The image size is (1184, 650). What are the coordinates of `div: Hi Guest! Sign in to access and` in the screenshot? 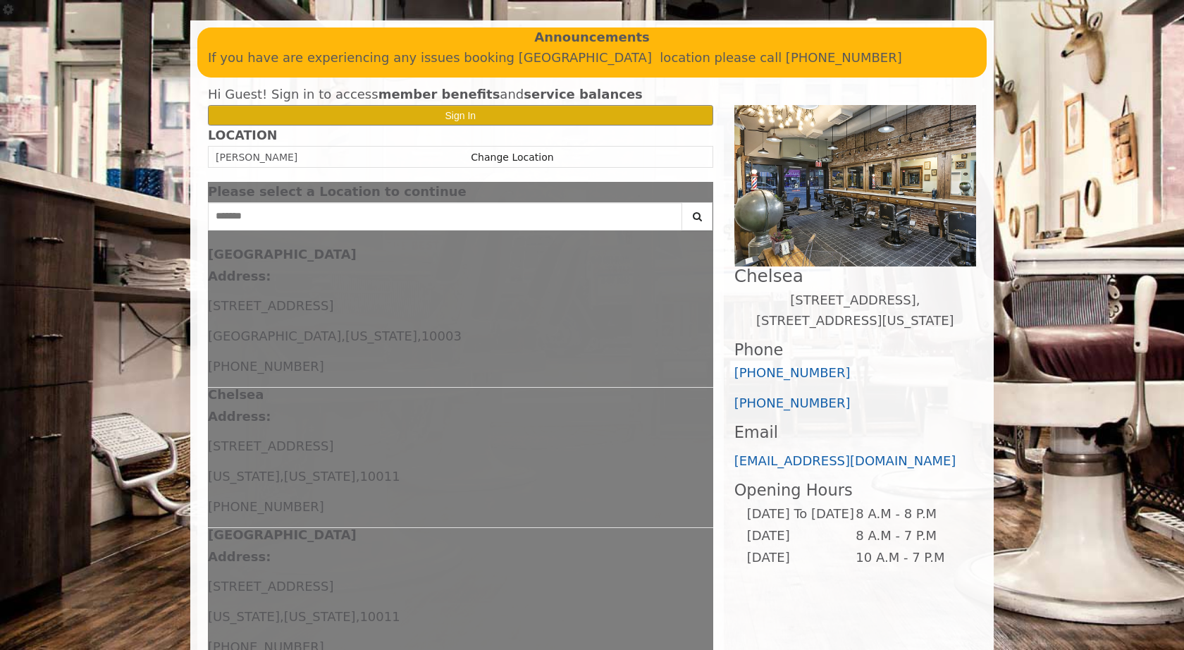 It's located at (460, 94).